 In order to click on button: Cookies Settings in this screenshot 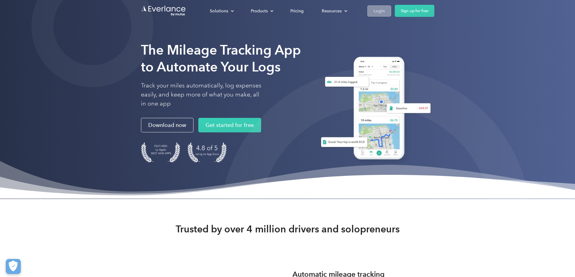, I will do `click(13, 267)`.